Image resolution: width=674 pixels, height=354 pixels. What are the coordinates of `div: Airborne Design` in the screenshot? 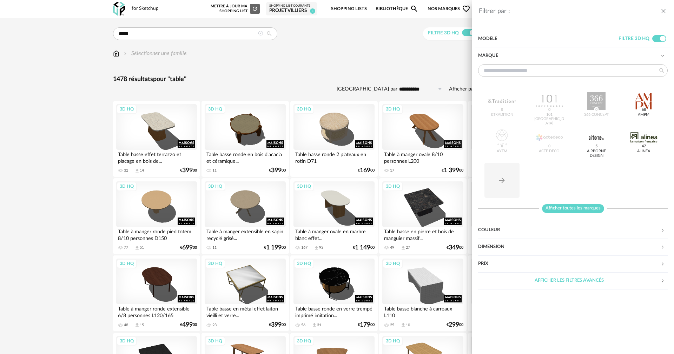 It's located at (596, 154).